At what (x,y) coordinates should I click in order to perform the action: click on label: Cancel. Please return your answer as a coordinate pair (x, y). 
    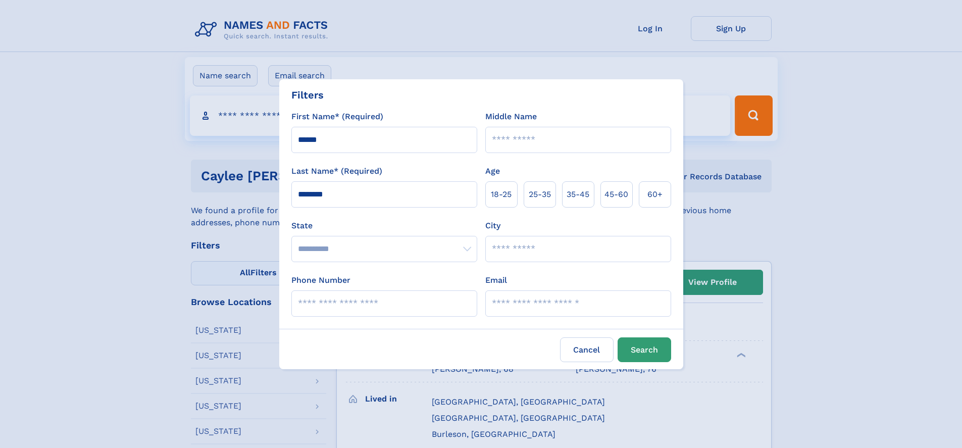
    Looking at the image, I should click on (587, 350).